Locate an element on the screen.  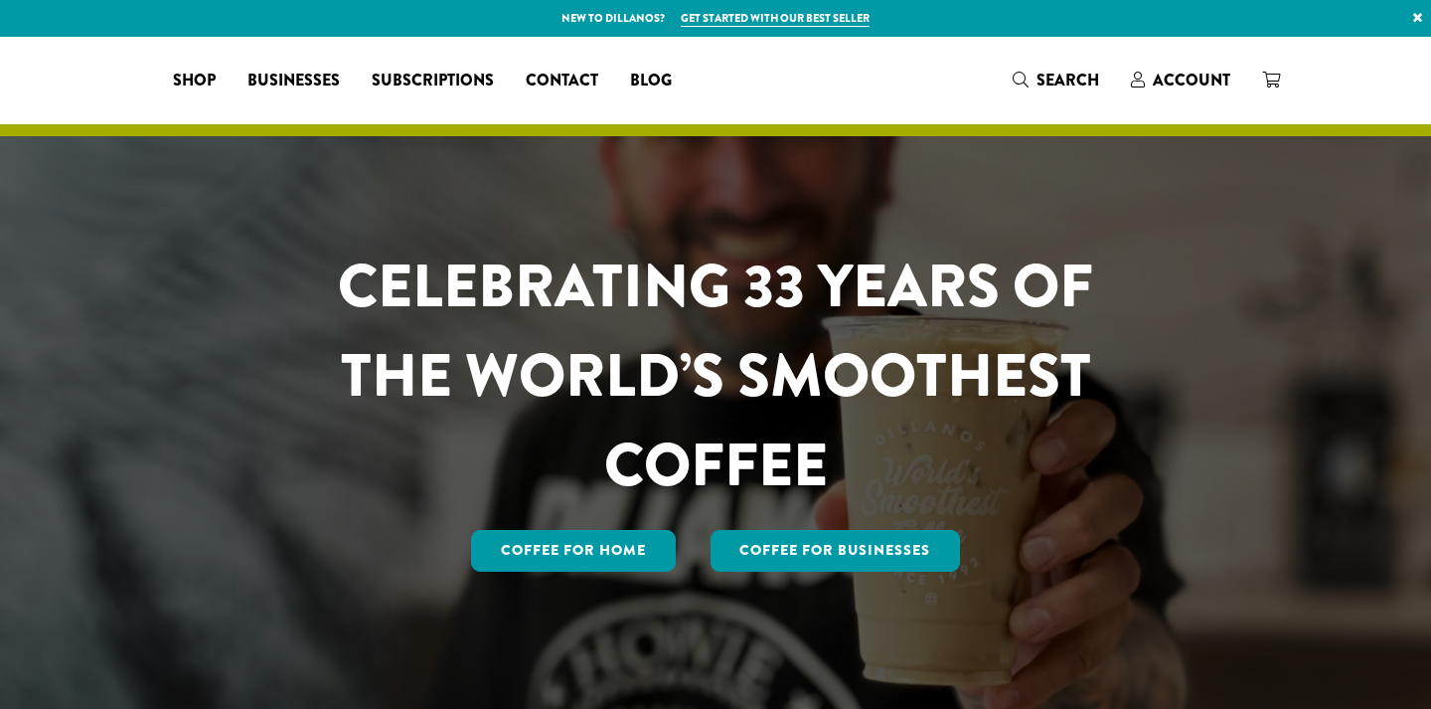
span: Subscriptions is located at coordinates (432, 81).